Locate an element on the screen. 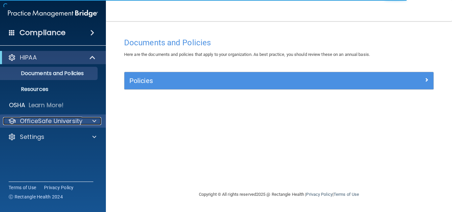 Image resolution: width=452 pixels, height=212 pixels. a: HIPAA is located at coordinates (52, 58).